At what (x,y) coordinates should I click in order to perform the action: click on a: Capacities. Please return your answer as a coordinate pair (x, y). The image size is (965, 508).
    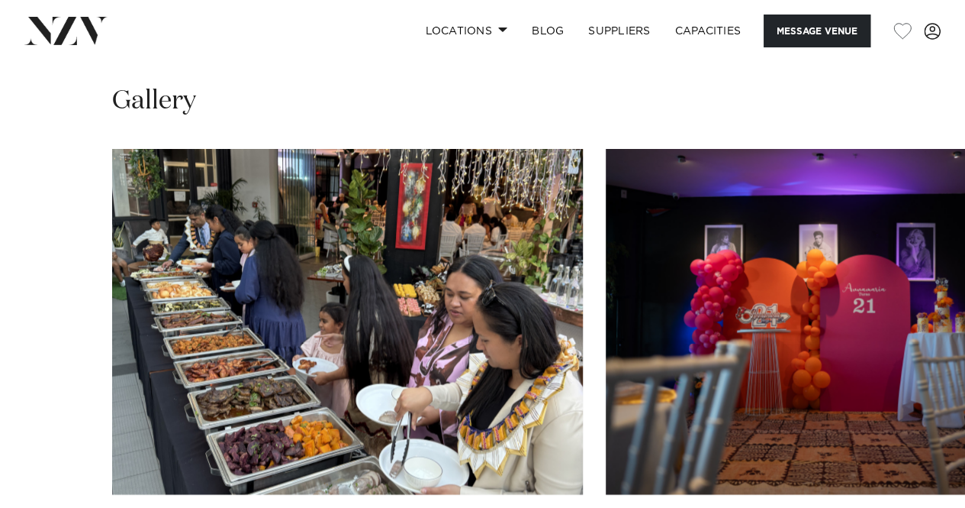
    Looking at the image, I should click on (708, 31).